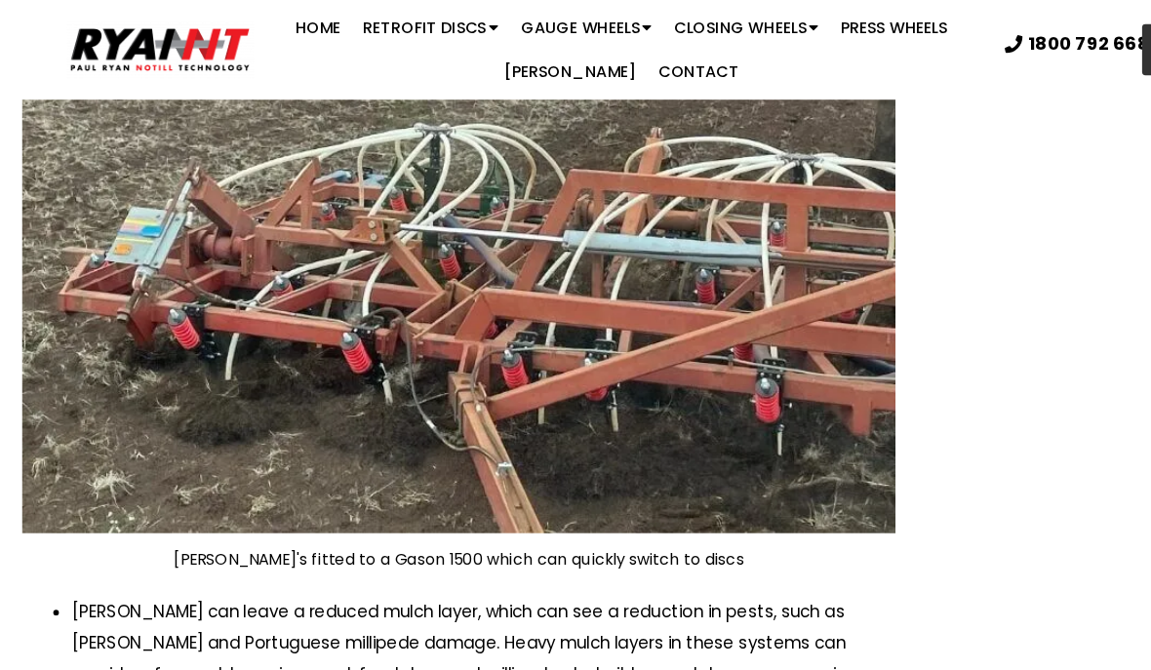 The width and height of the screenshot is (1151, 670). I want to click on span: ENQUIRE NOW, so click(1055, 44).